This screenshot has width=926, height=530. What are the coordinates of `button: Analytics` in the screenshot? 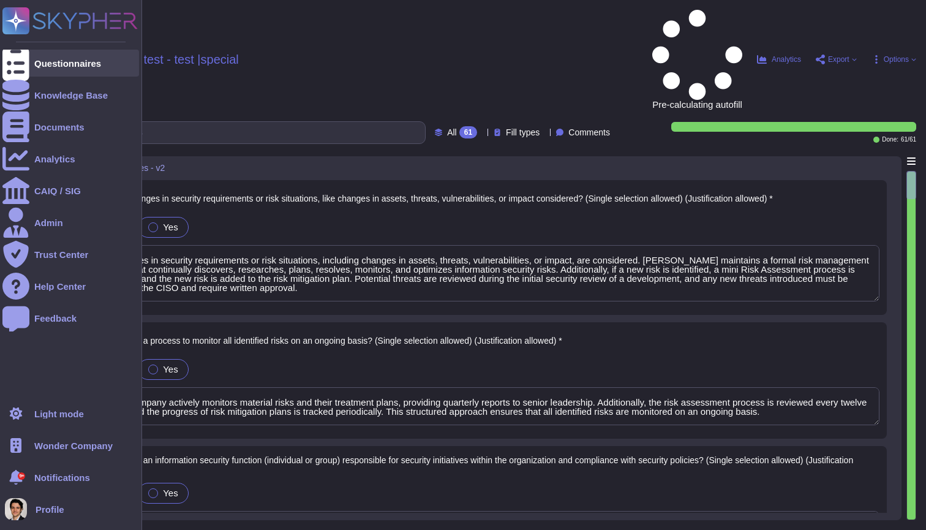 It's located at (779, 59).